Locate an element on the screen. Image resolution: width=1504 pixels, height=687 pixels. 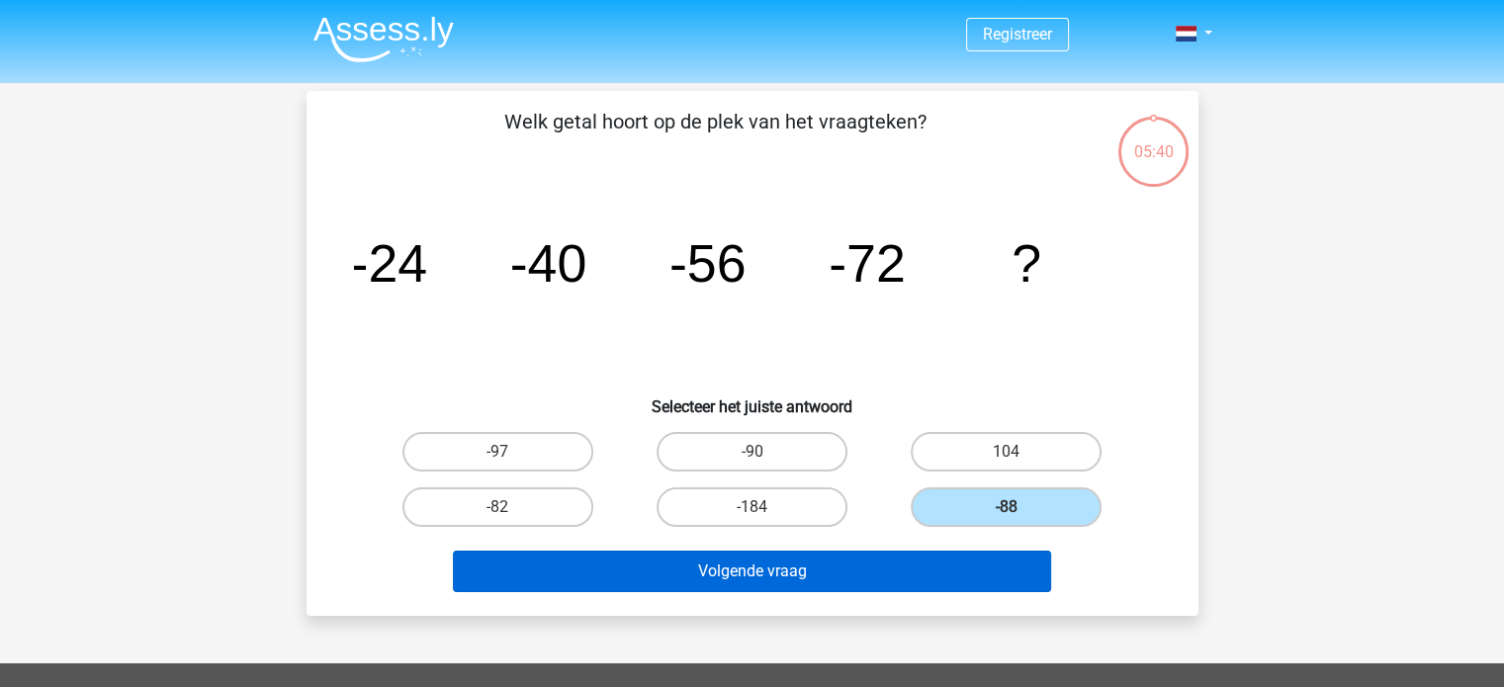
tspan: -24 is located at coordinates (389, 263).